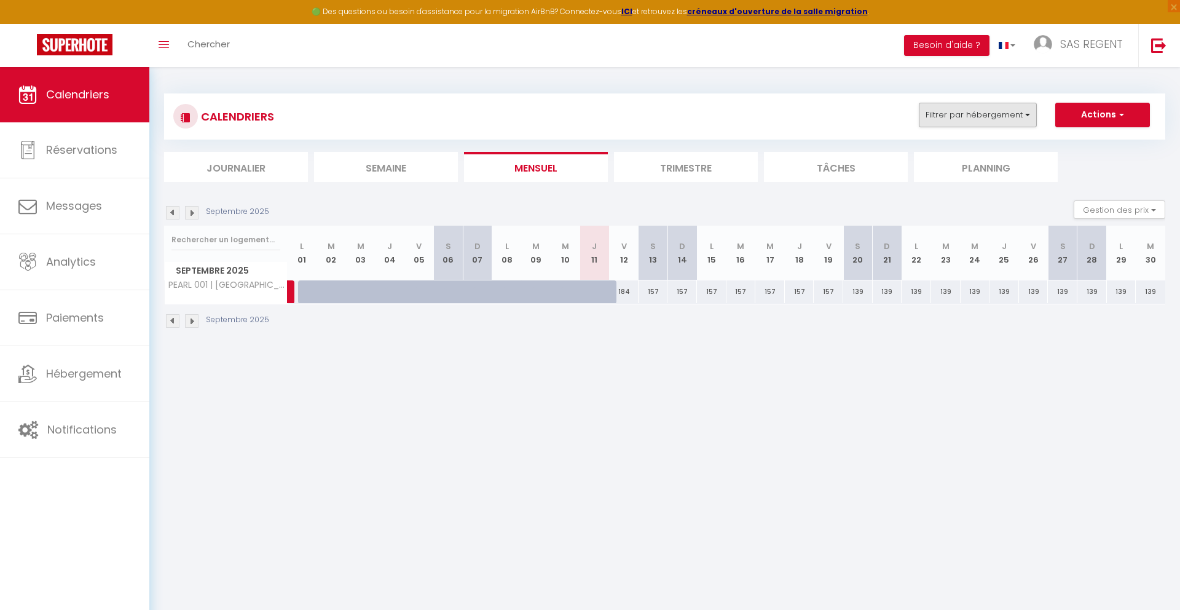  I want to click on img: Super Booking, so click(74, 44).